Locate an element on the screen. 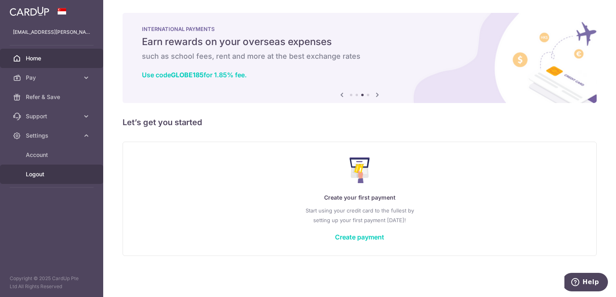 Image resolution: width=616 pixels, height=297 pixels. span: Home is located at coordinates (52, 58).